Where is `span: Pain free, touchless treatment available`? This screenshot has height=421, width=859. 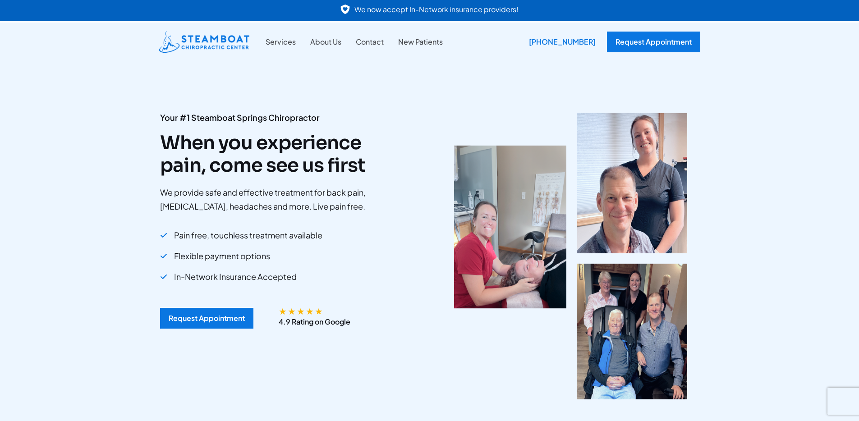
span: Pain free, touchless treatment available is located at coordinates (248, 235).